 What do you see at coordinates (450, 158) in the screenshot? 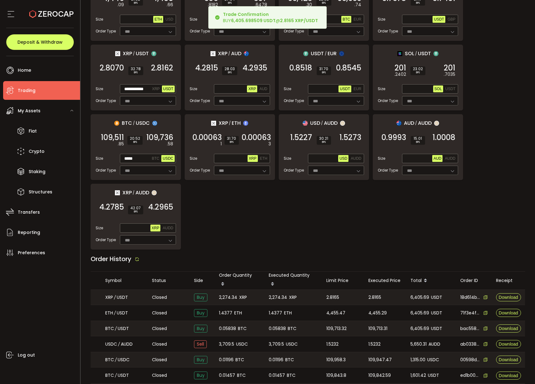
I see `span: AUDD` at bounding box center [450, 158].